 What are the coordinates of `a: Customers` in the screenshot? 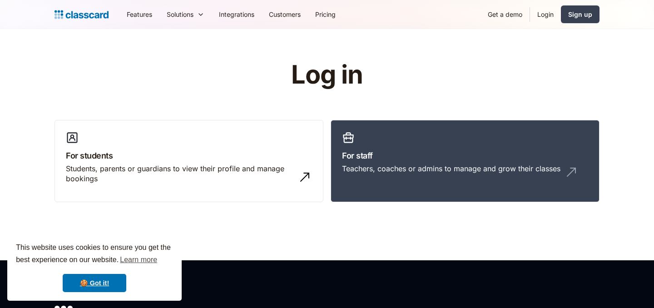 It's located at (285, 14).